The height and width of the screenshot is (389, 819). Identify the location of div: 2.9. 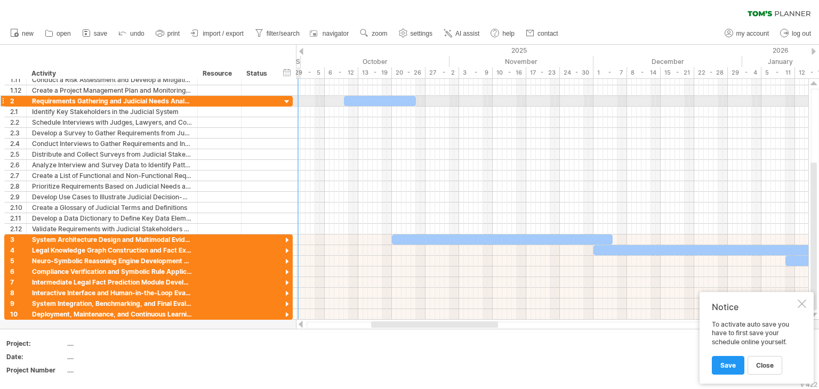
(18, 197).